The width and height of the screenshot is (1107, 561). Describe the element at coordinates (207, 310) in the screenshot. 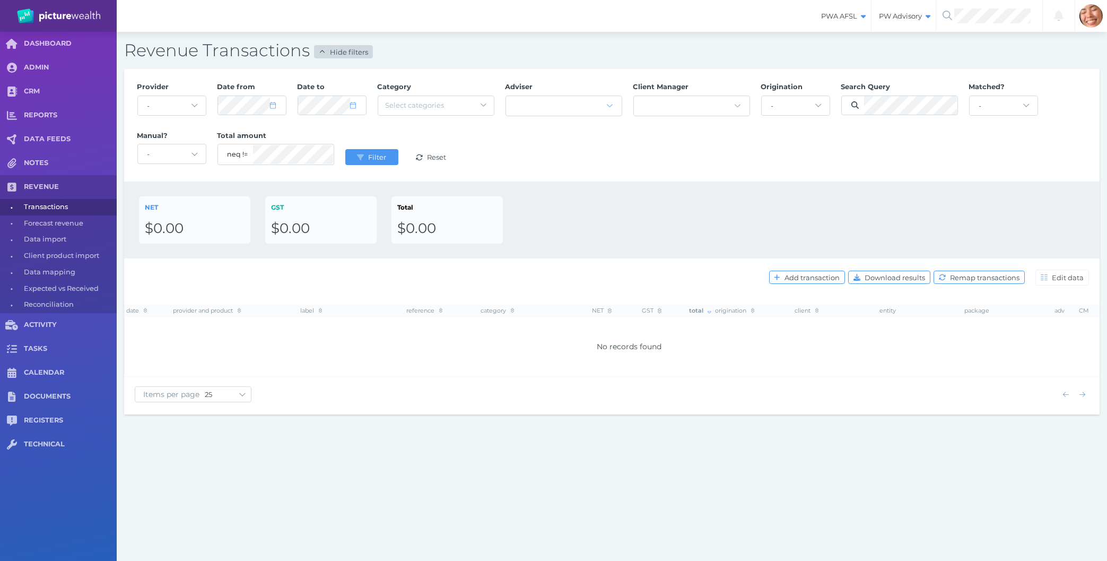

I see `span: provider and product` at that location.